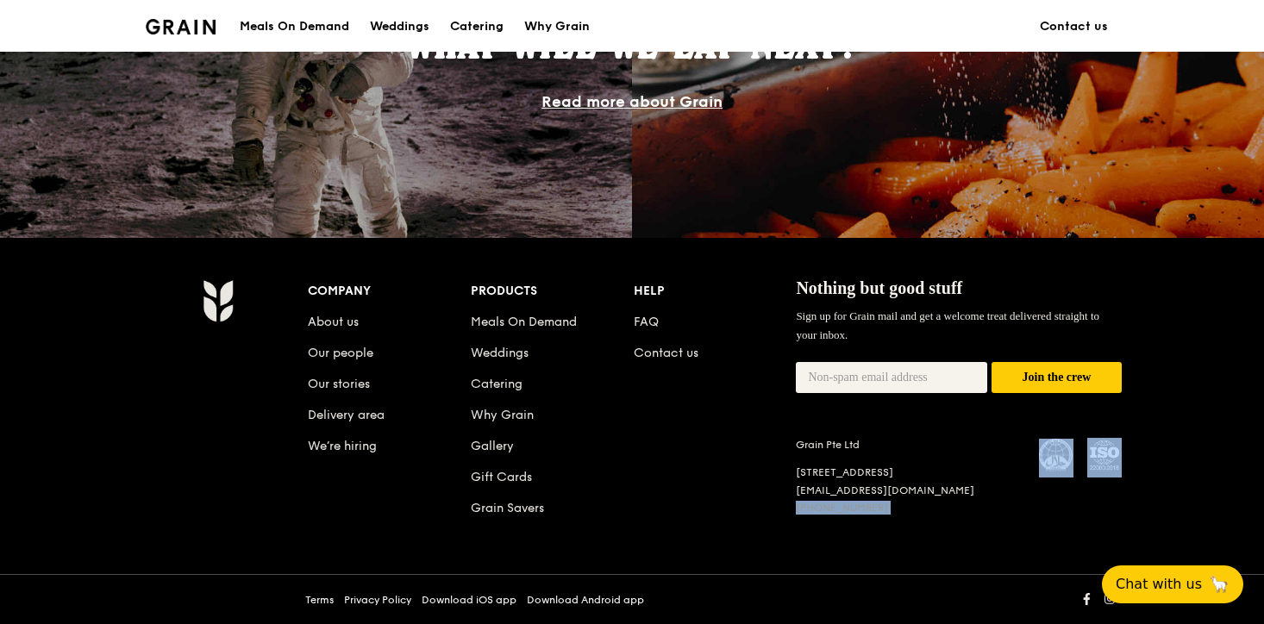  Describe the element at coordinates (892, 378) in the screenshot. I see `input: Non-spam email address` at that location.